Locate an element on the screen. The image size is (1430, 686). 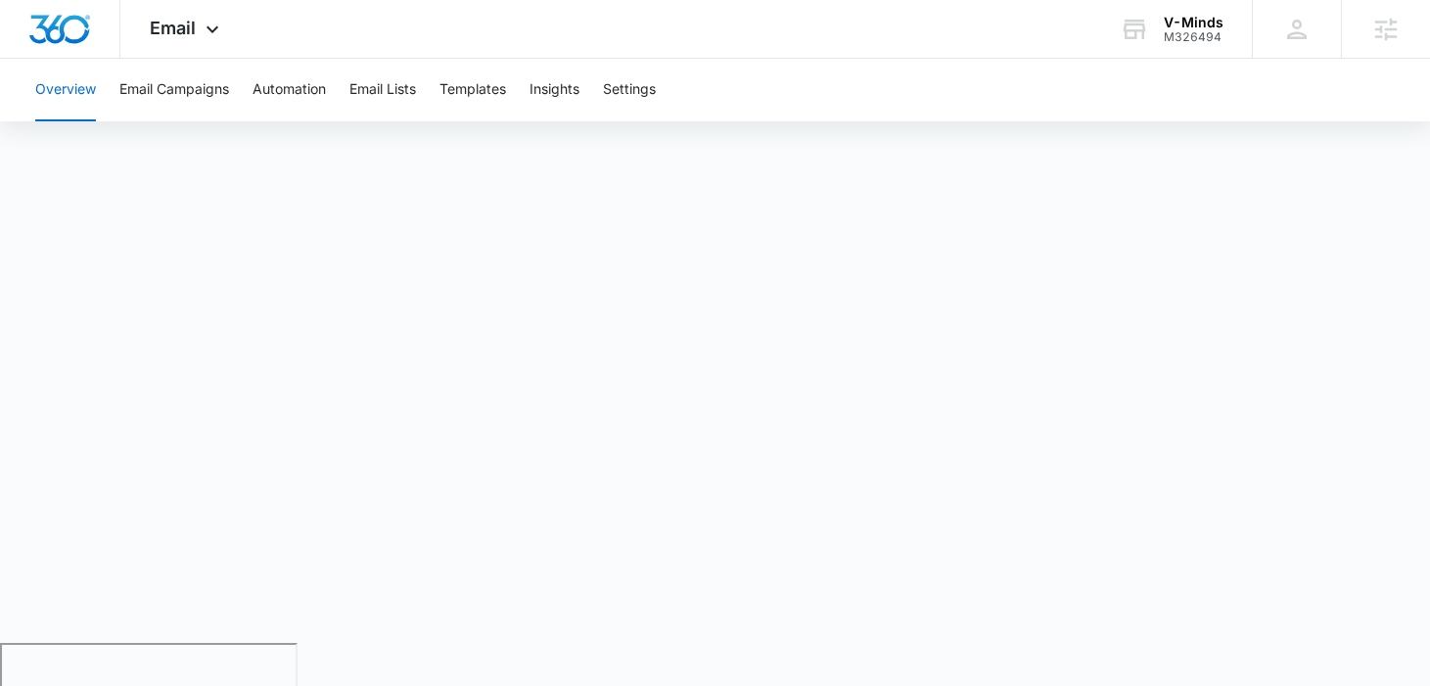
button: Automation is located at coordinates (289, 90).